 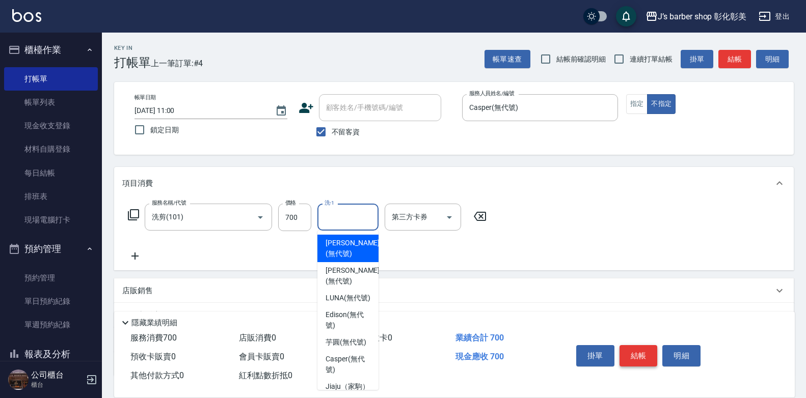 What do you see at coordinates (626, 16) in the screenshot?
I see `button: save` at bounding box center [626, 16].